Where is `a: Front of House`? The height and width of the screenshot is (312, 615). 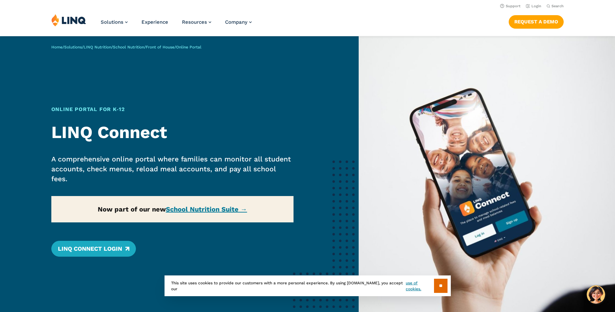
a: Front of House is located at coordinates (160, 47).